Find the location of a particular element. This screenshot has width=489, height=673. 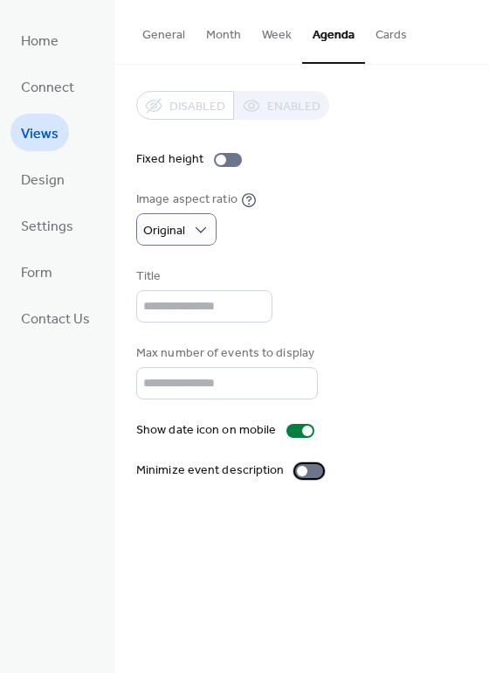

div: Image aspect ratio is located at coordinates (187, 199).